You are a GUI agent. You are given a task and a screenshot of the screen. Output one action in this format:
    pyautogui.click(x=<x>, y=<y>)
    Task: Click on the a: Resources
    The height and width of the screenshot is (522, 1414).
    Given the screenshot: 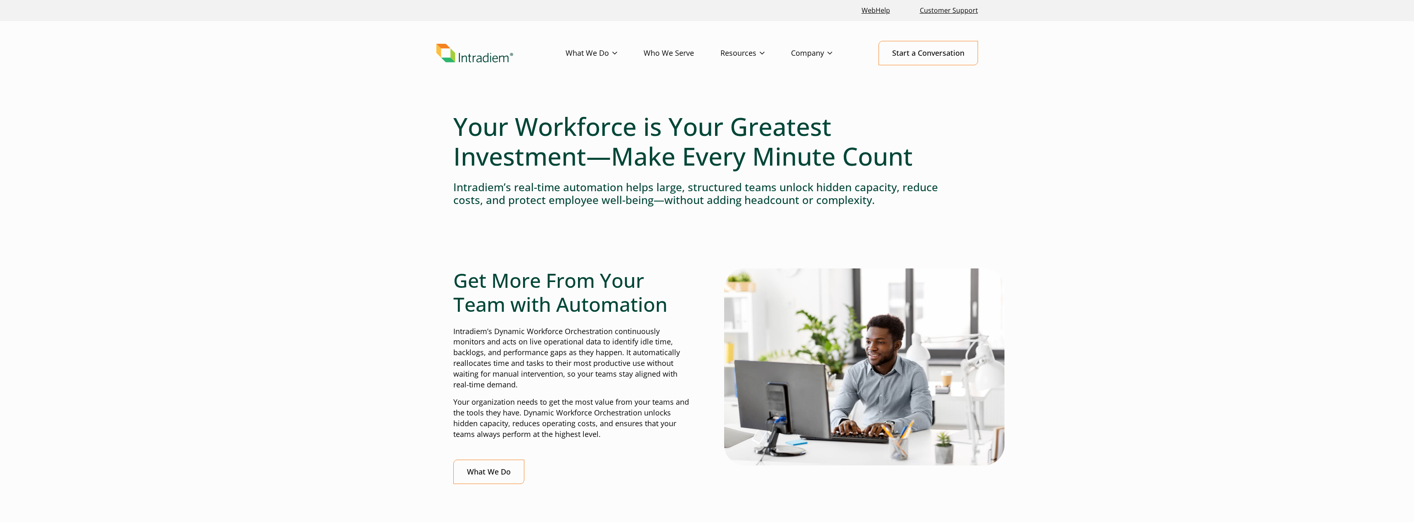 What is the action you would take?
    pyautogui.click(x=755, y=53)
    